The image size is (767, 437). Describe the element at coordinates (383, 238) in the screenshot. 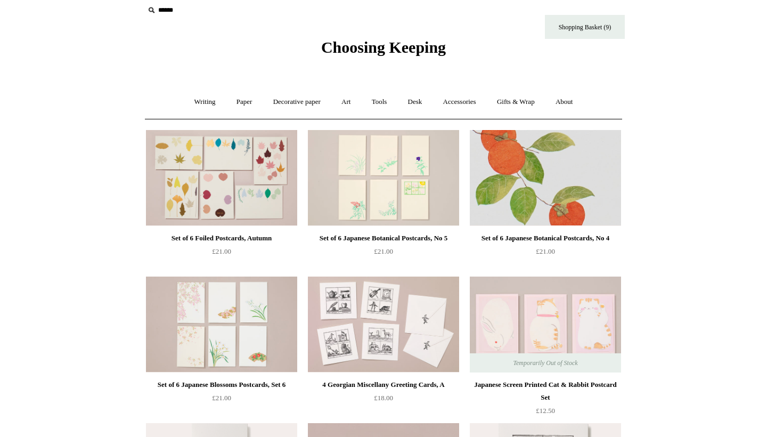

I see `div: Set of 6 Japanese Botanical Postcards, No 5` at that location.